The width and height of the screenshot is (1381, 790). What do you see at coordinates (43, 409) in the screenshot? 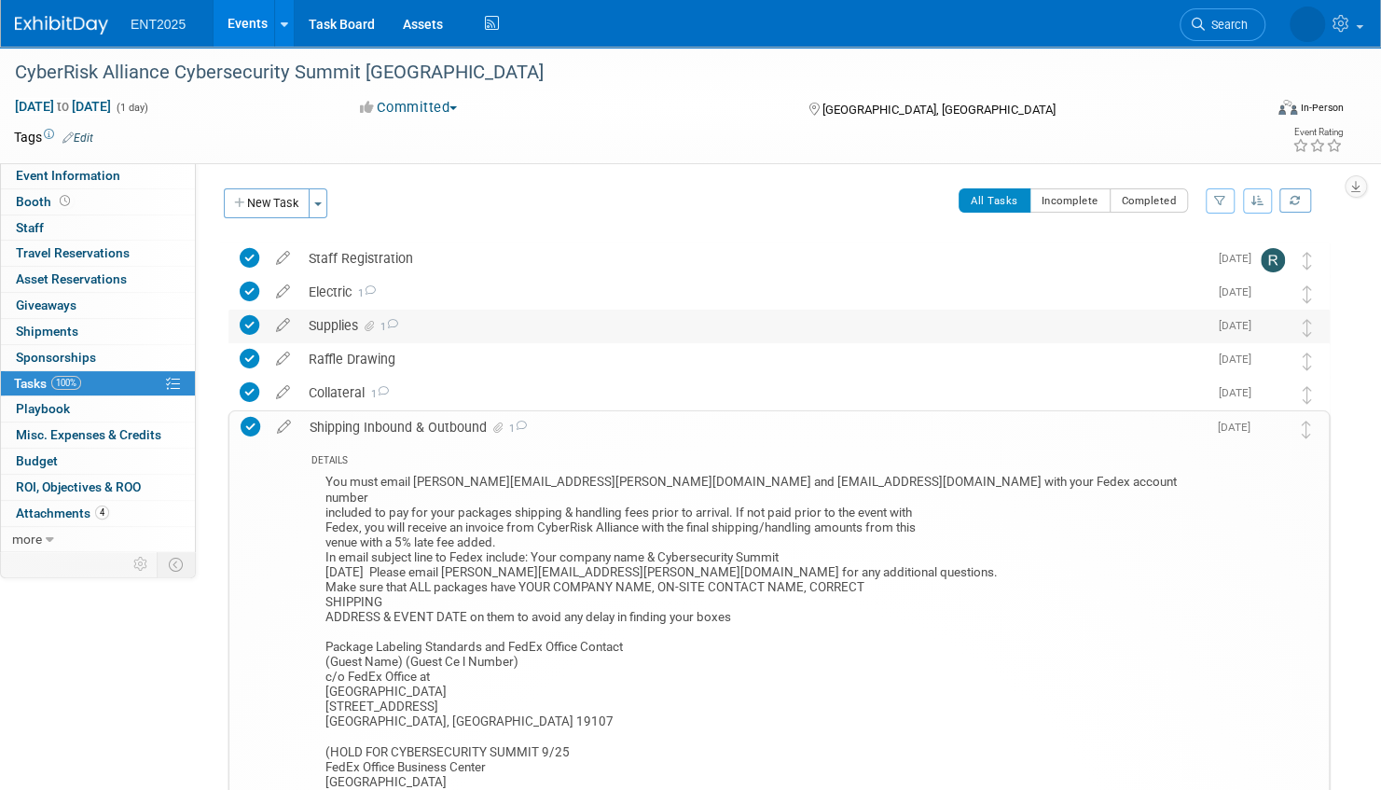
I see `span: Playbook` at bounding box center [43, 409].